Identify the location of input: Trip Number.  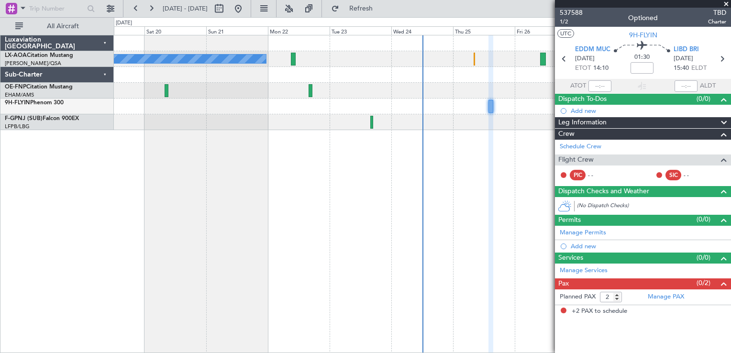
(56, 9).